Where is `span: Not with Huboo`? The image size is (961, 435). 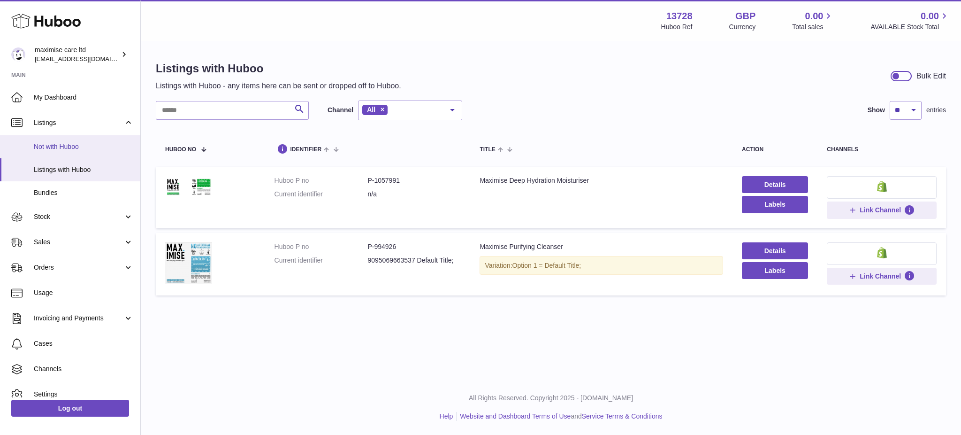 span: Not with Huboo is located at coordinates (84, 146).